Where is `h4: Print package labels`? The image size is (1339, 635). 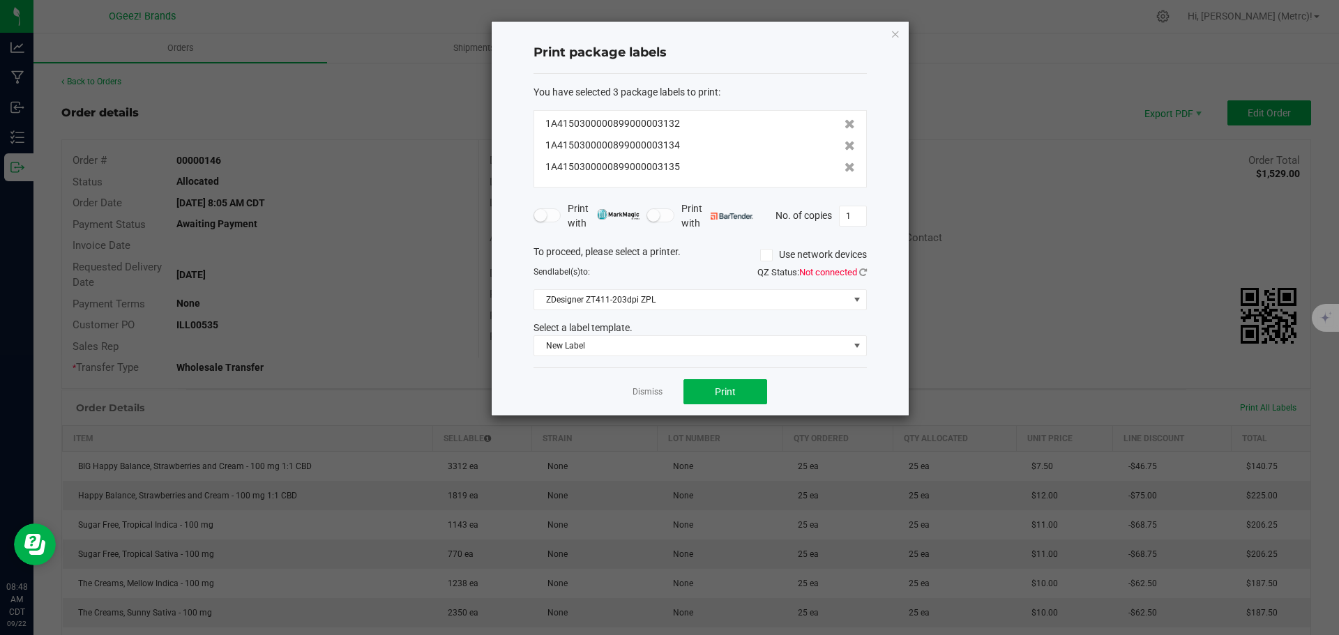 h4: Print package labels is located at coordinates (700, 53).